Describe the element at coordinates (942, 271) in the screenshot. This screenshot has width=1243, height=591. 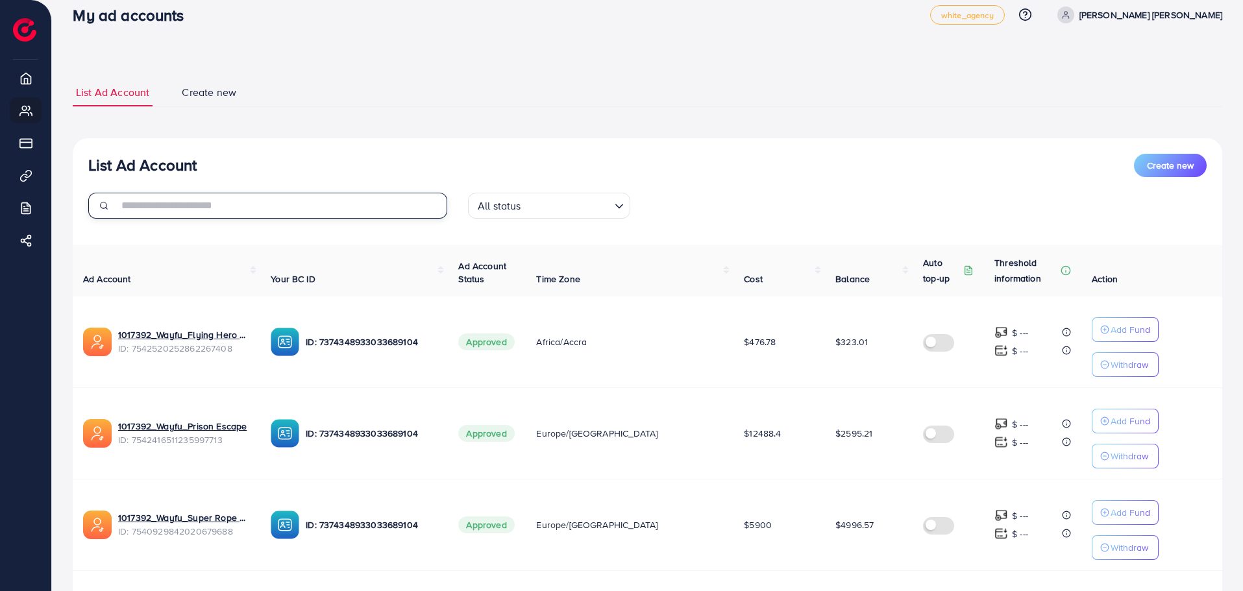
I see `p: Auto top-up` at that location.